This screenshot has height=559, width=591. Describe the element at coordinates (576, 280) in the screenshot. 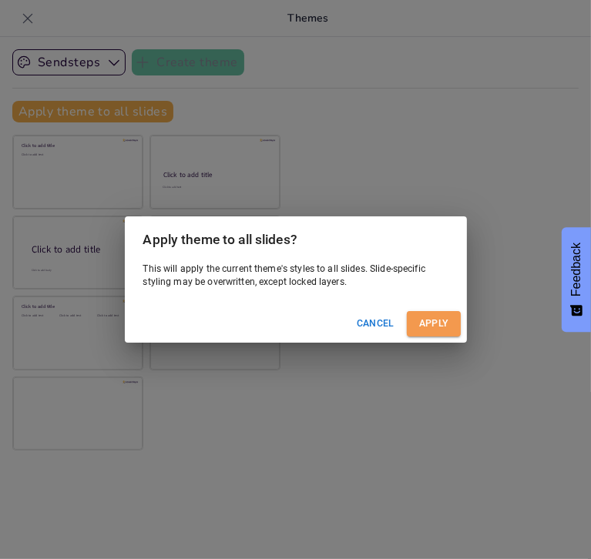

I see `button: Feedback - Show survey` at that location.